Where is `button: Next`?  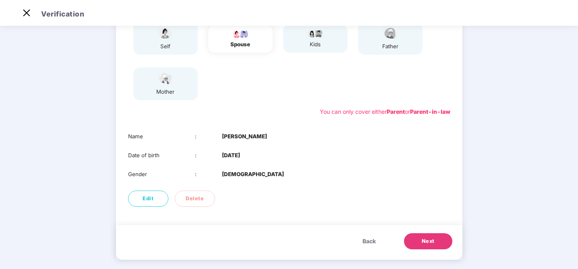
button: Next is located at coordinates (428, 242).